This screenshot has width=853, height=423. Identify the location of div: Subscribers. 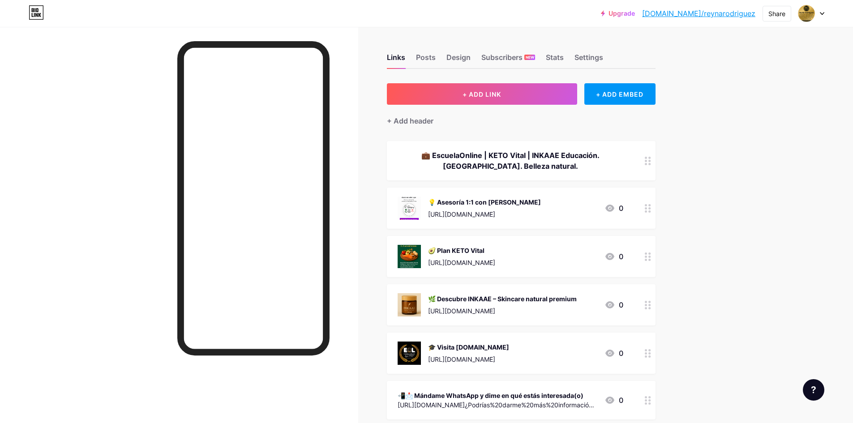
(508, 60).